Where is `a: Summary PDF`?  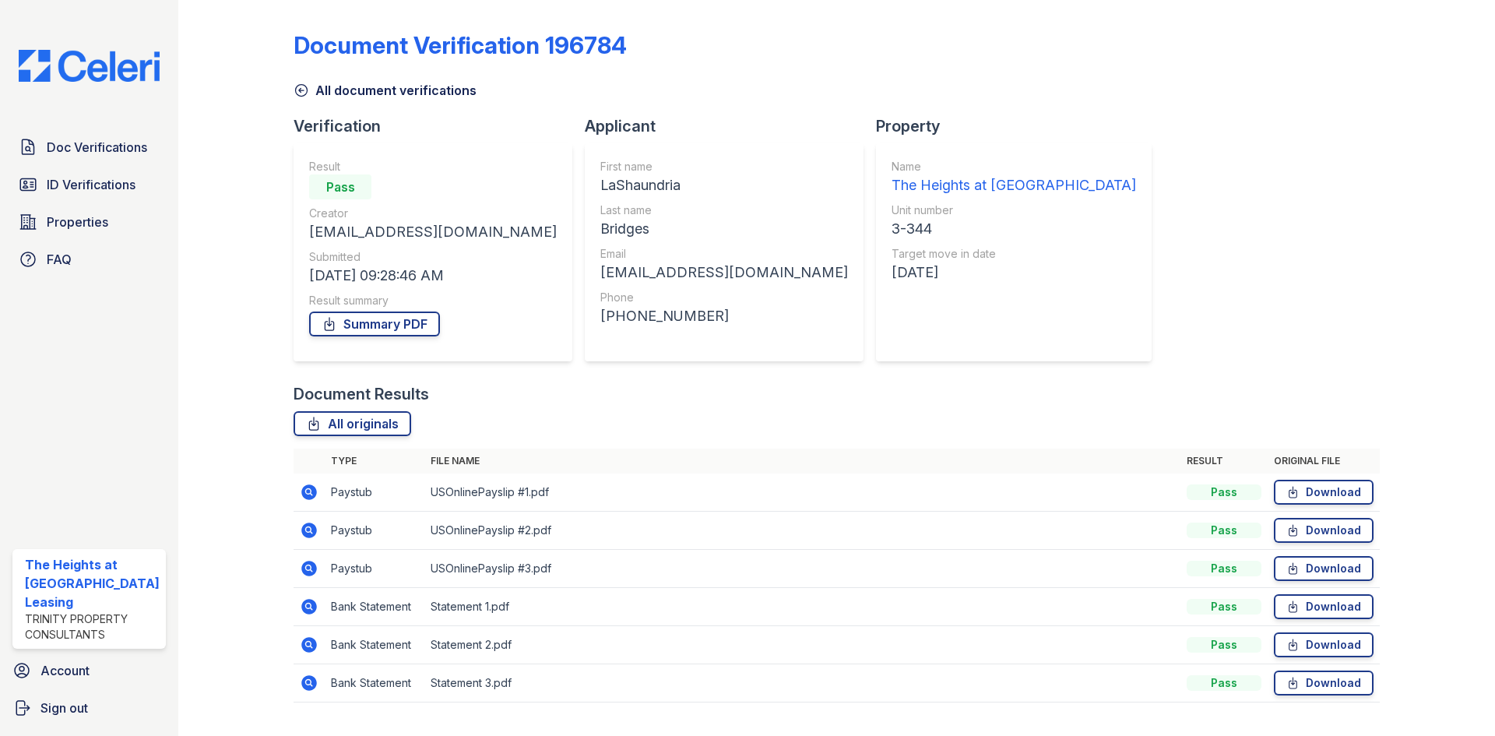
a: Summary PDF is located at coordinates (375, 324).